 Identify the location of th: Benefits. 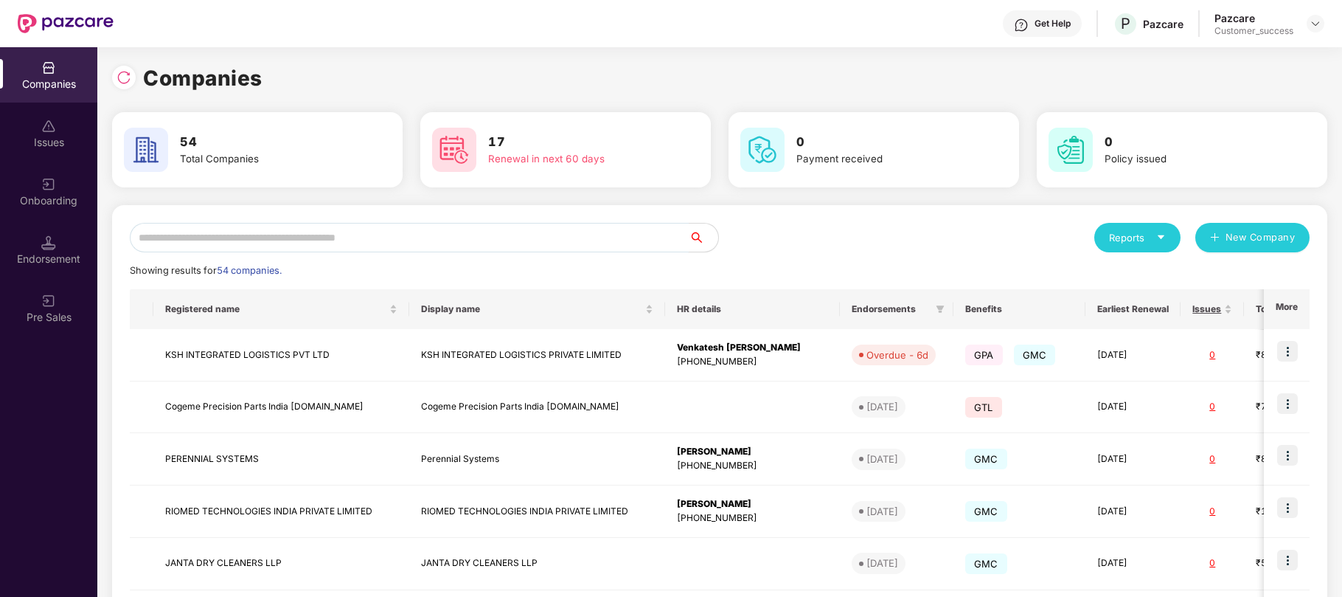
(1019, 309).